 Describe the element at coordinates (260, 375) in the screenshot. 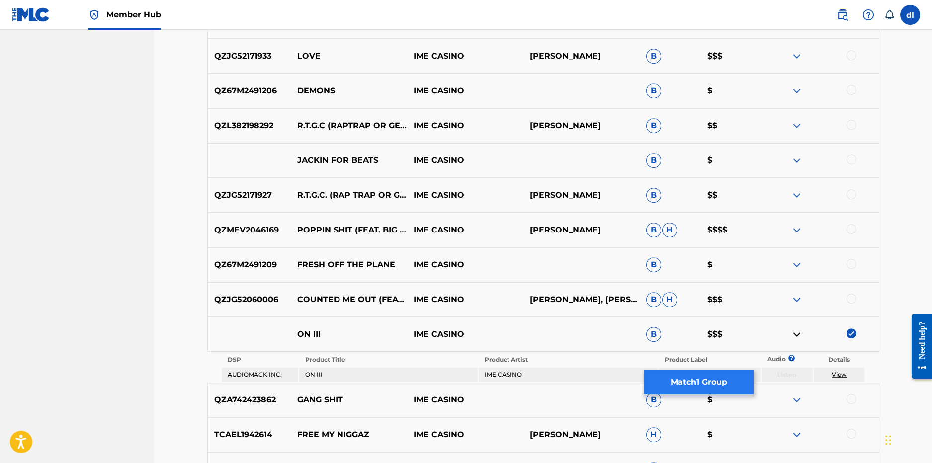

I see `td: AUDIOMACK INC.` at that location.